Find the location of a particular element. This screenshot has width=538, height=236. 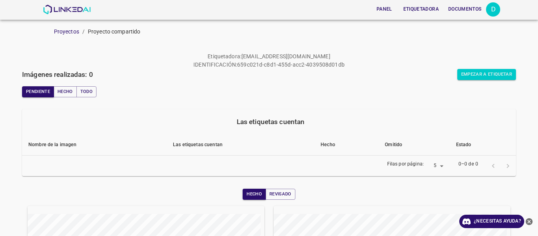

font: Proyectos is located at coordinates (67, 32).